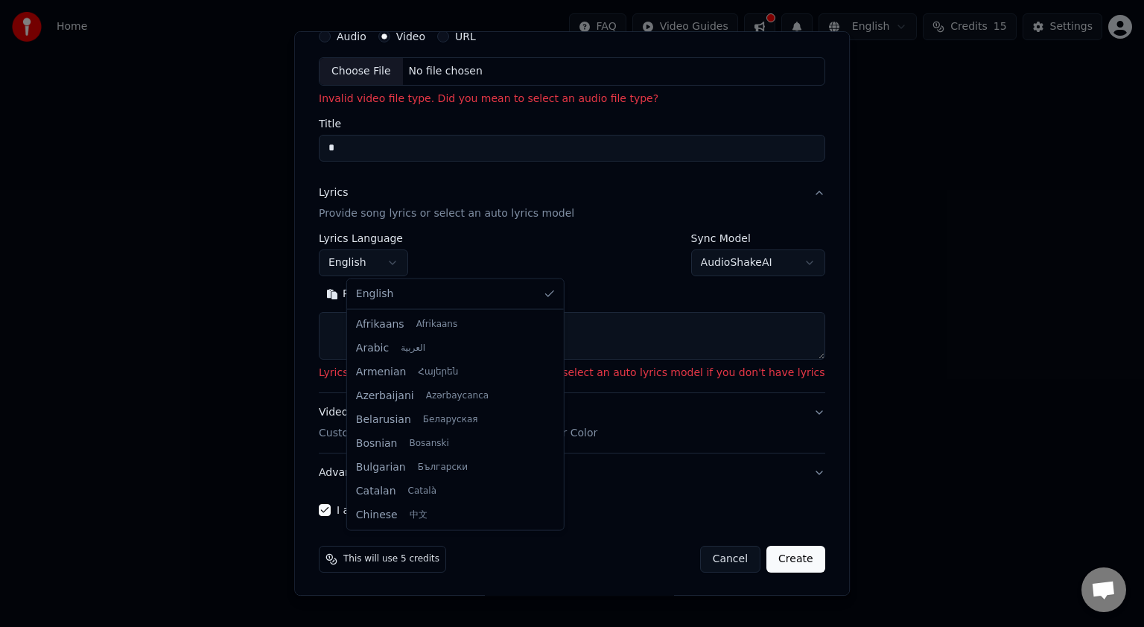 This screenshot has width=1144, height=627. What do you see at coordinates (422, 491) in the screenshot?
I see `span: Català` at bounding box center [422, 491].